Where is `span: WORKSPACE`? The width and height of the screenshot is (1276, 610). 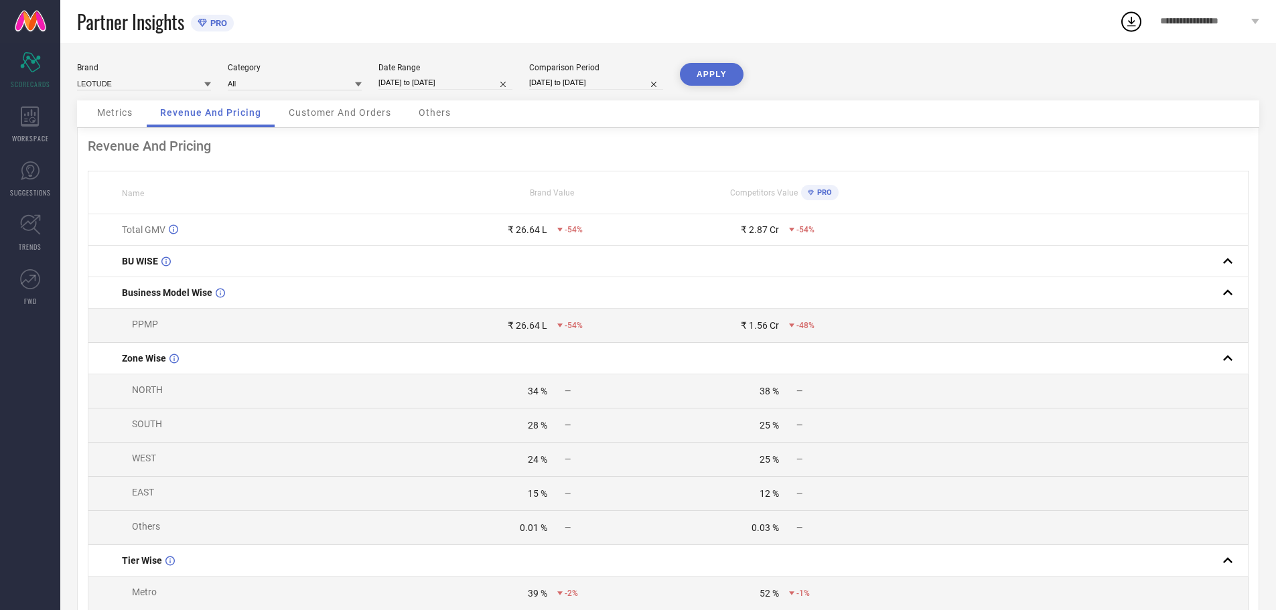
span: WORKSPACE is located at coordinates (30, 138).